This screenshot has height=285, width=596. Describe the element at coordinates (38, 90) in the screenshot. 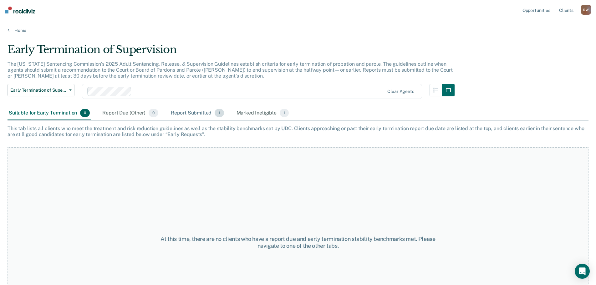

I see `span: Early Termination of Supervision` at that location.